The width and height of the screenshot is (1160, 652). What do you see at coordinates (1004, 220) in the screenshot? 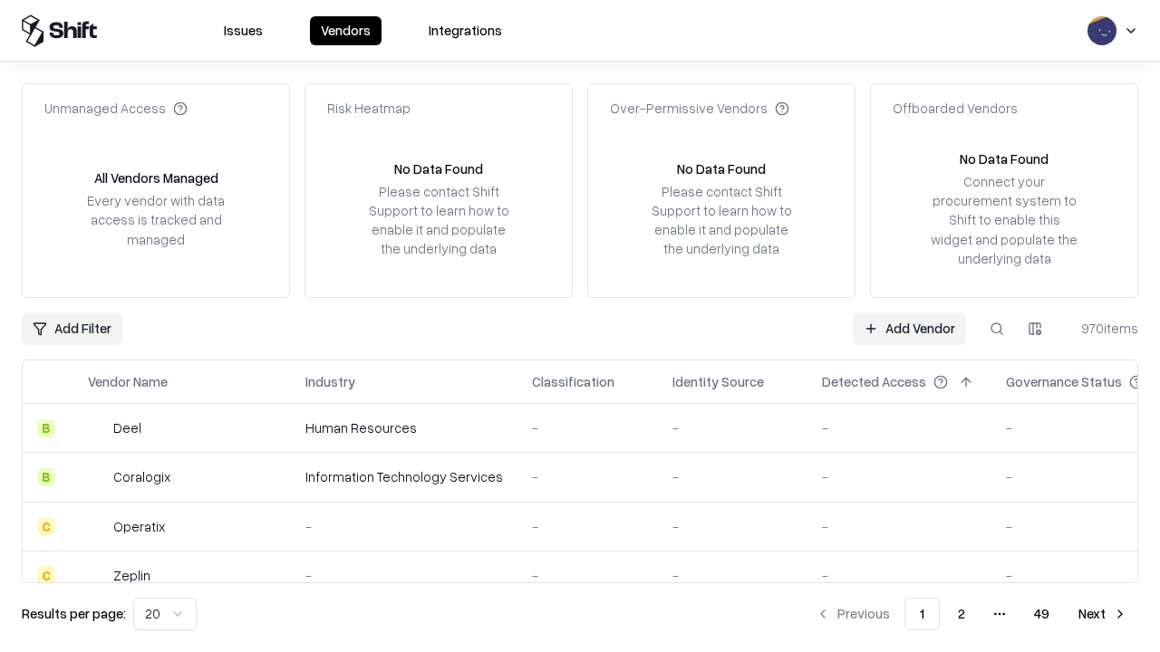
I see `div: Connect your procurement system to Shift to enable this widget and populate the underlying data` at bounding box center [1004, 220].